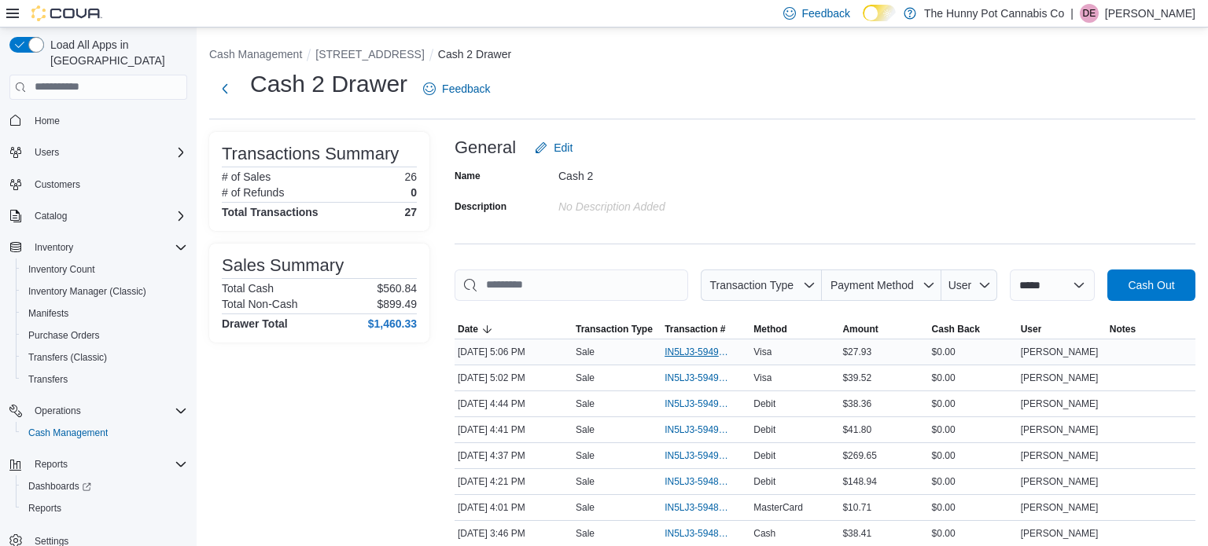 The height and width of the screenshot is (546, 1208). Describe the element at coordinates (872, 285) in the screenshot. I see `span: Payment Method` at that location.